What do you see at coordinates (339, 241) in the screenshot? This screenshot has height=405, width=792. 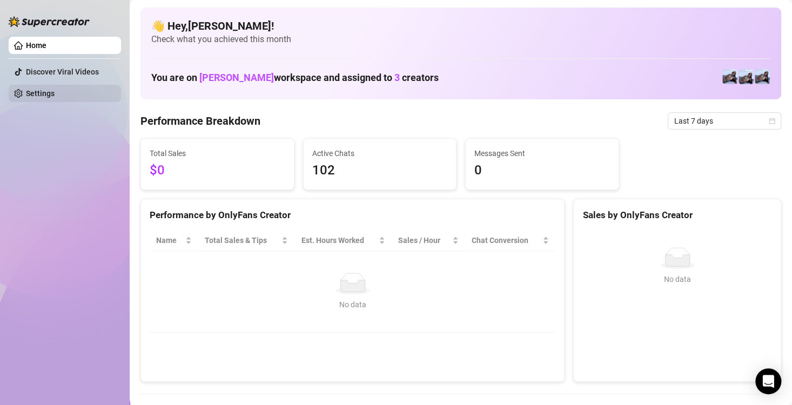 I see `div: Est. Hours Worked` at bounding box center [339, 241].